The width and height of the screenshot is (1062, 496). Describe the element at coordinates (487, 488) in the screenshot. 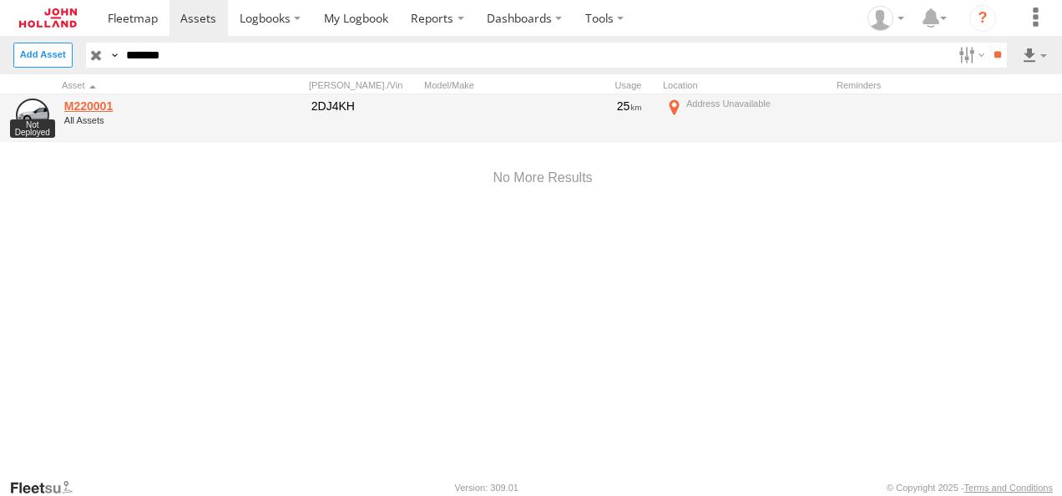

I see `div: Version: 309.01` at that location.